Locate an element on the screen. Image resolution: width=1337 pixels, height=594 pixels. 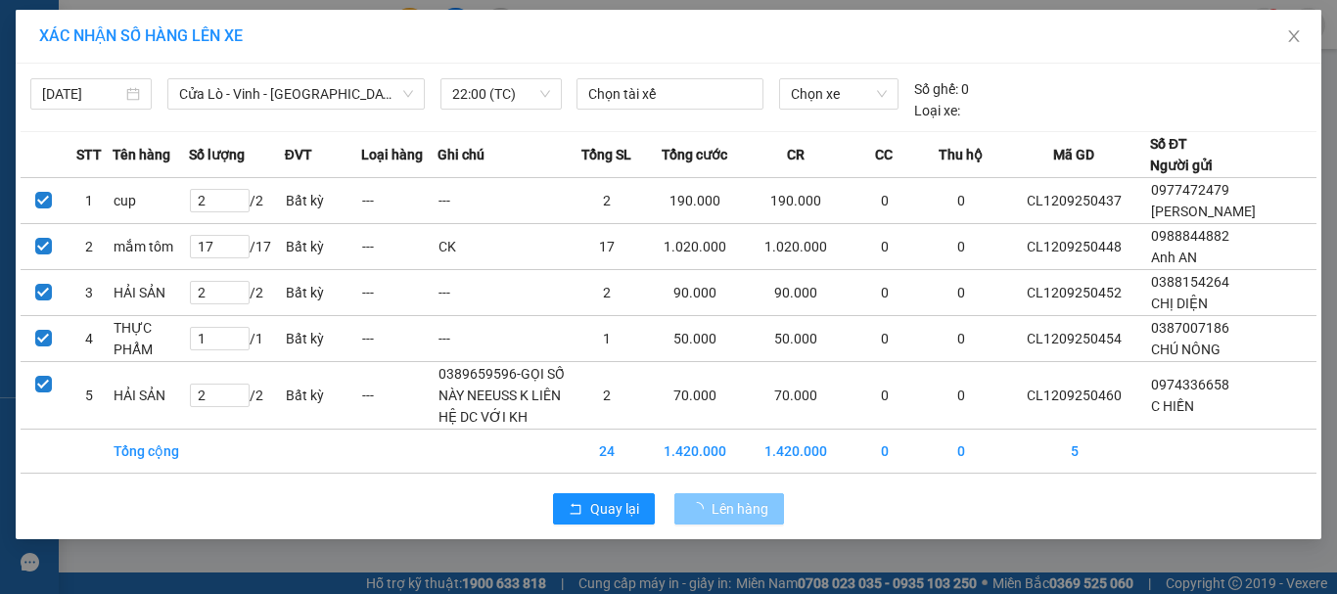
div: Số ĐT Người gửi is located at coordinates (1181, 155).